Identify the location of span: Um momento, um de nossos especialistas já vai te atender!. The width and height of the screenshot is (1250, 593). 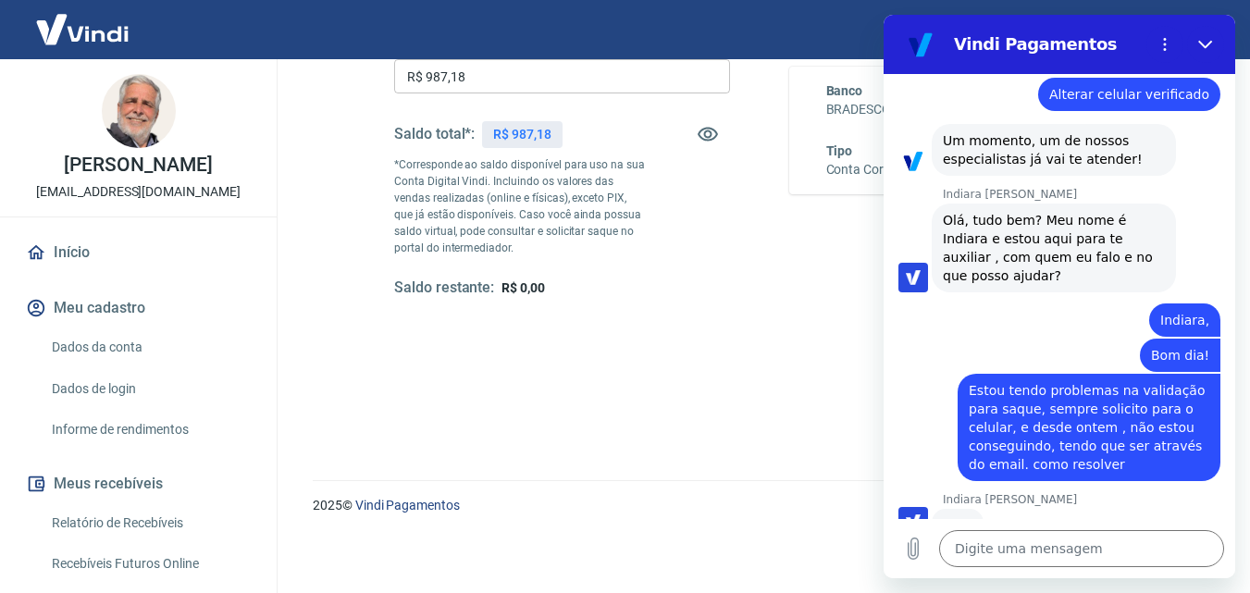
(170, 135).